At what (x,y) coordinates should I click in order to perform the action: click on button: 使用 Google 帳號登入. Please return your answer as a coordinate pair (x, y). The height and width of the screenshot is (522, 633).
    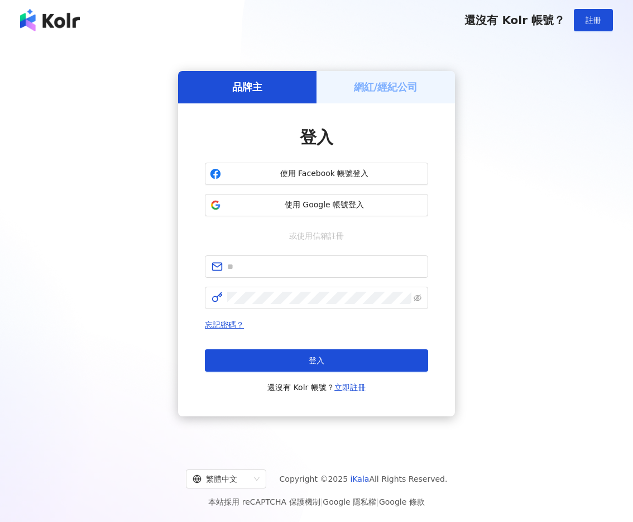
    Looking at the image, I should click on (317, 205).